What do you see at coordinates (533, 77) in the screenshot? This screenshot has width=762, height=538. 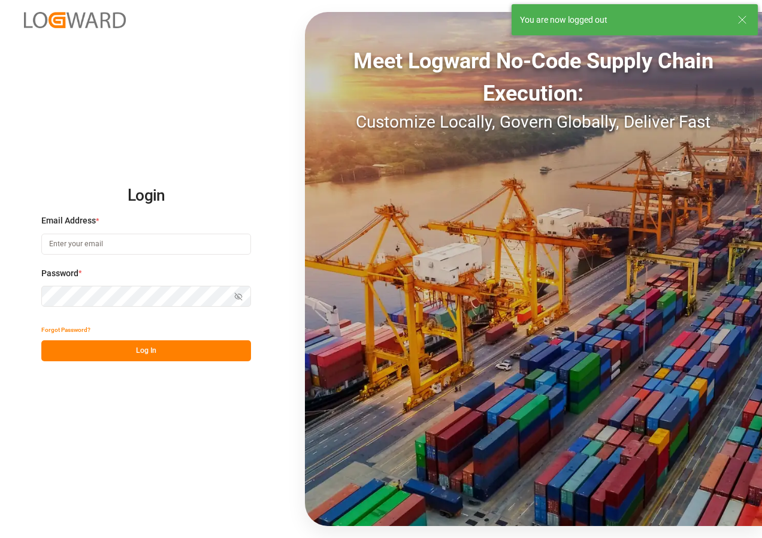 I see `div: Meet Logward No-Code Supply Chain Execution:` at bounding box center [533, 77].